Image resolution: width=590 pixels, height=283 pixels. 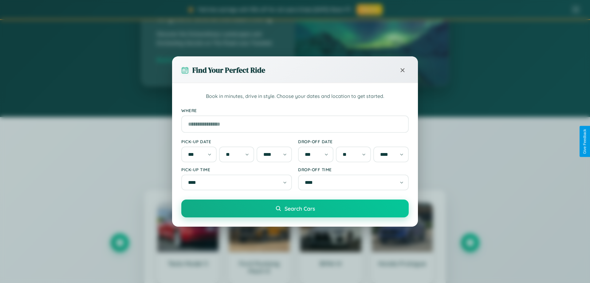 What do you see at coordinates (300, 208) in the screenshot?
I see `span: Search Cars` at bounding box center [300, 208].